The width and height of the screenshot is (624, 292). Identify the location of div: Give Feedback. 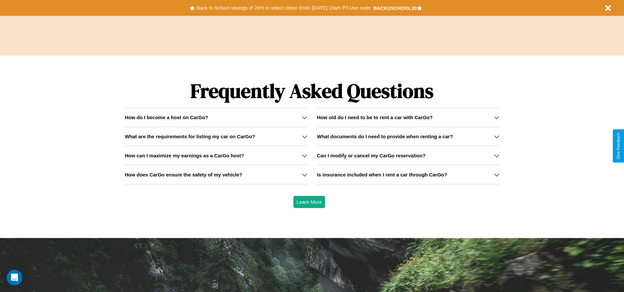
(619, 146).